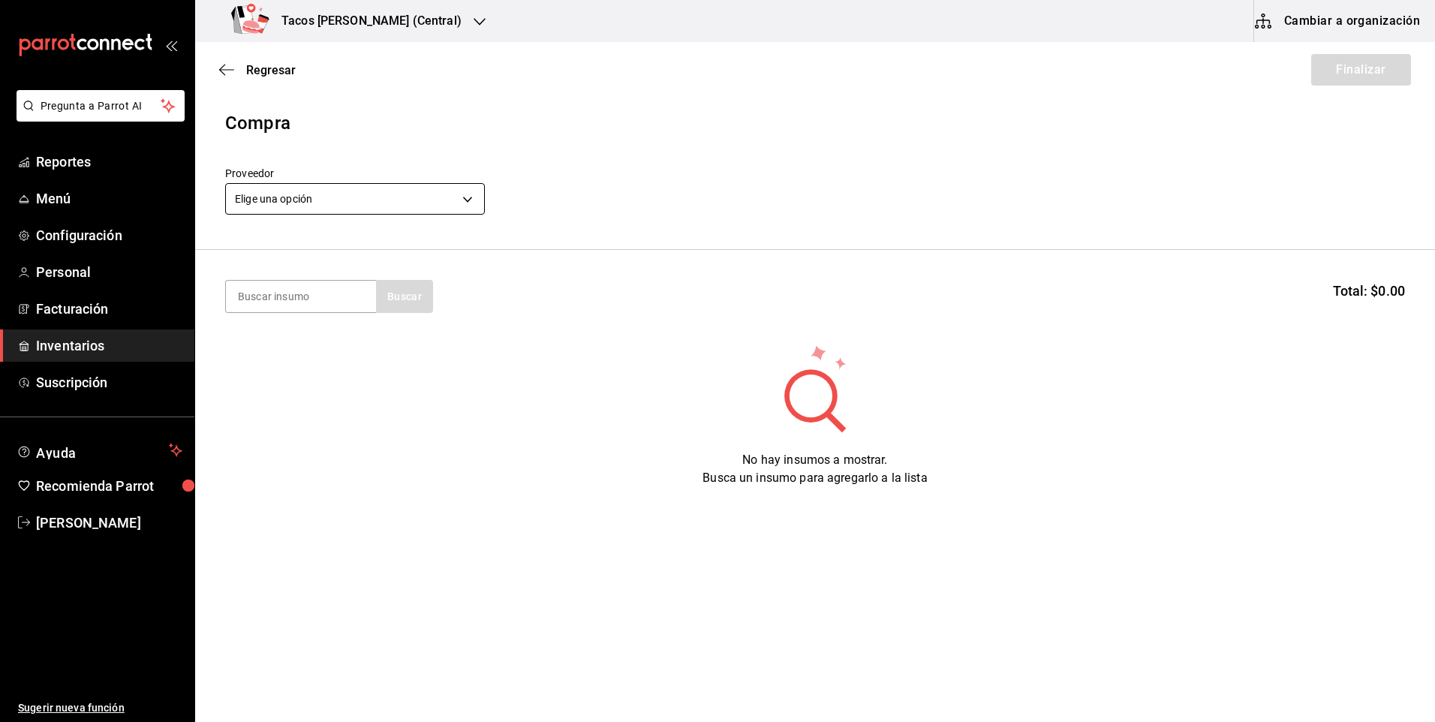 The height and width of the screenshot is (722, 1435). What do you see at coordinates (109, 161) in the screenshot?
I see `span: Reportes` at bounding box center [109, 161].